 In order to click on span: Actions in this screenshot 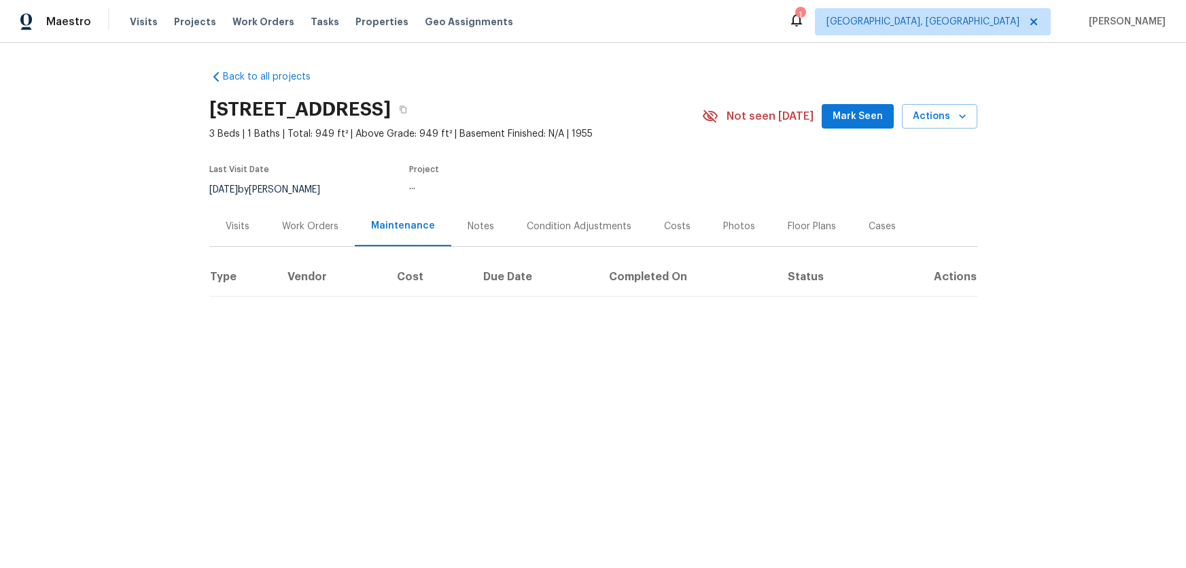, I will do `click(940, 116)`.